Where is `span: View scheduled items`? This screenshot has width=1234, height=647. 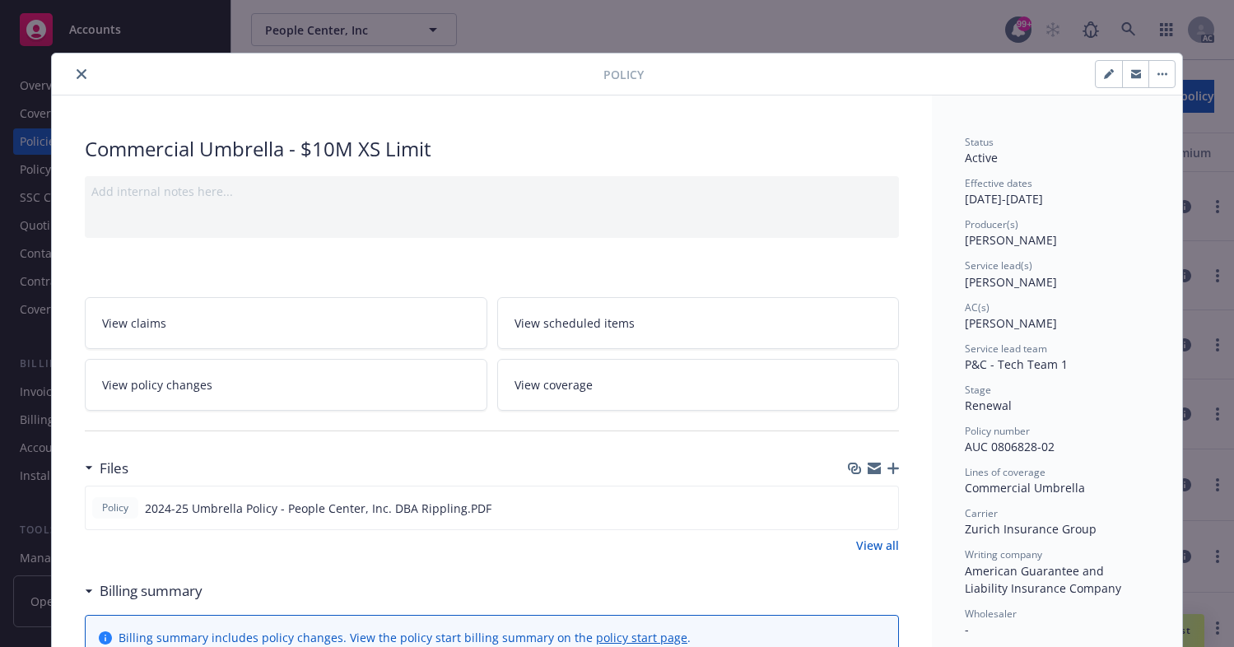 span: View scheduled items is located at coordinates (575, 323).